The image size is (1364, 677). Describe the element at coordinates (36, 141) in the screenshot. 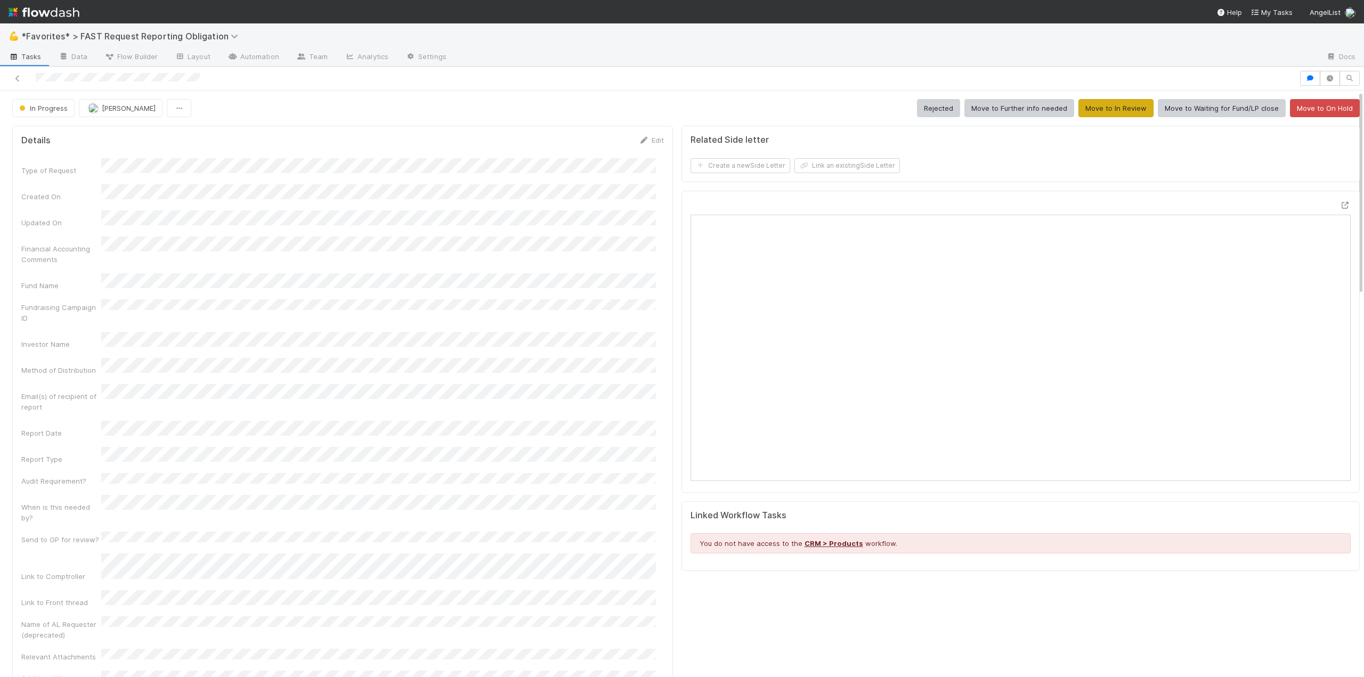

I see `h5: Details` at that location.